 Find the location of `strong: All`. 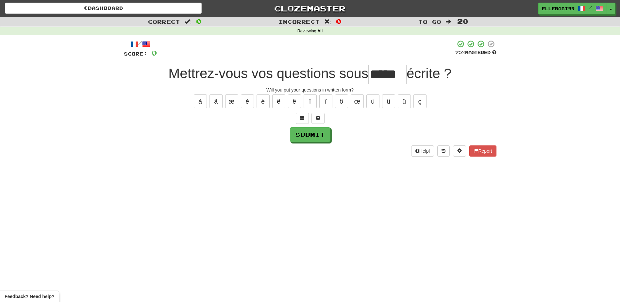

strong: All is located at coordinates (320, 31).